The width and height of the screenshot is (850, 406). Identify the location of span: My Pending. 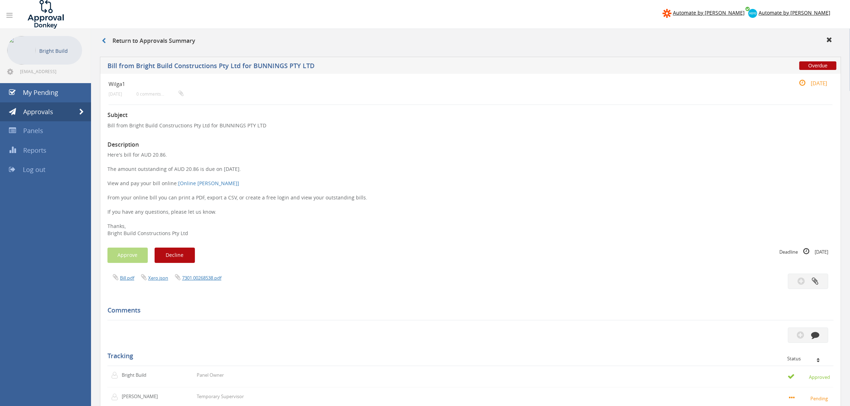
(40, 92).